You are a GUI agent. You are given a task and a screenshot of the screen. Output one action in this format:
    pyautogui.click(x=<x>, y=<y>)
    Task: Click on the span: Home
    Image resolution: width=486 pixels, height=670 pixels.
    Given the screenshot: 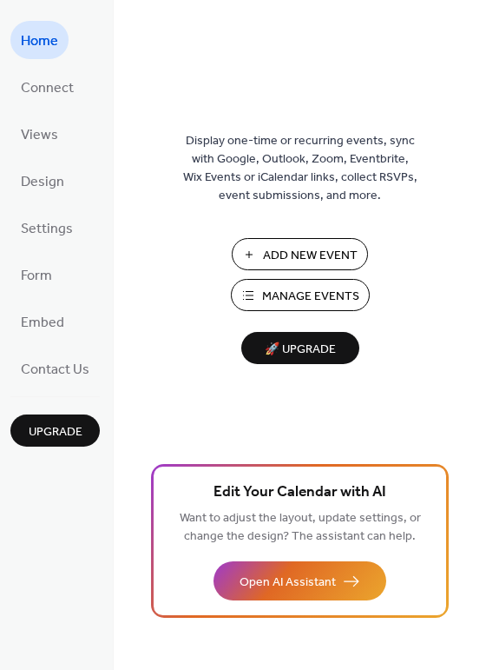 What is the action you would take?
    pyautogui.click(x=39, y=42)
    